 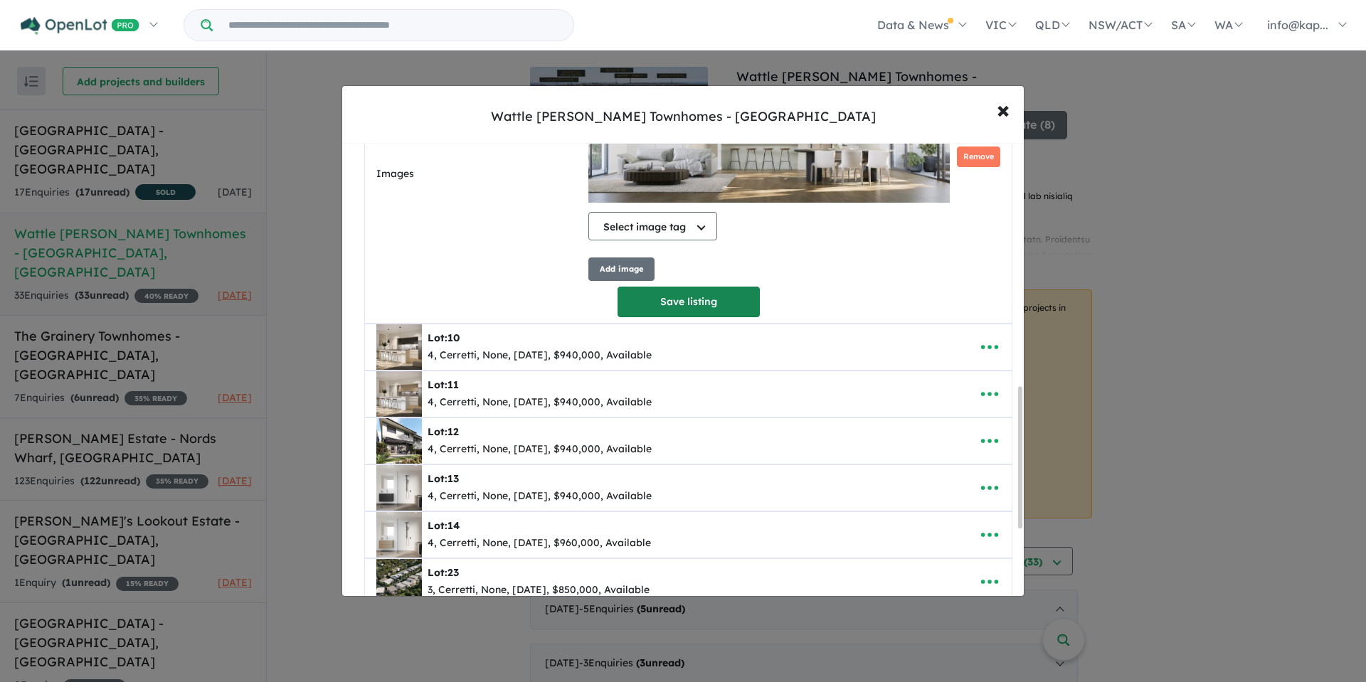 I want to click on img: Wattle%20Glen%20Townhomes%20-%20Charlestown%20-%20Lot%2010___1714631558.jpg, so click(x=399, y=347).